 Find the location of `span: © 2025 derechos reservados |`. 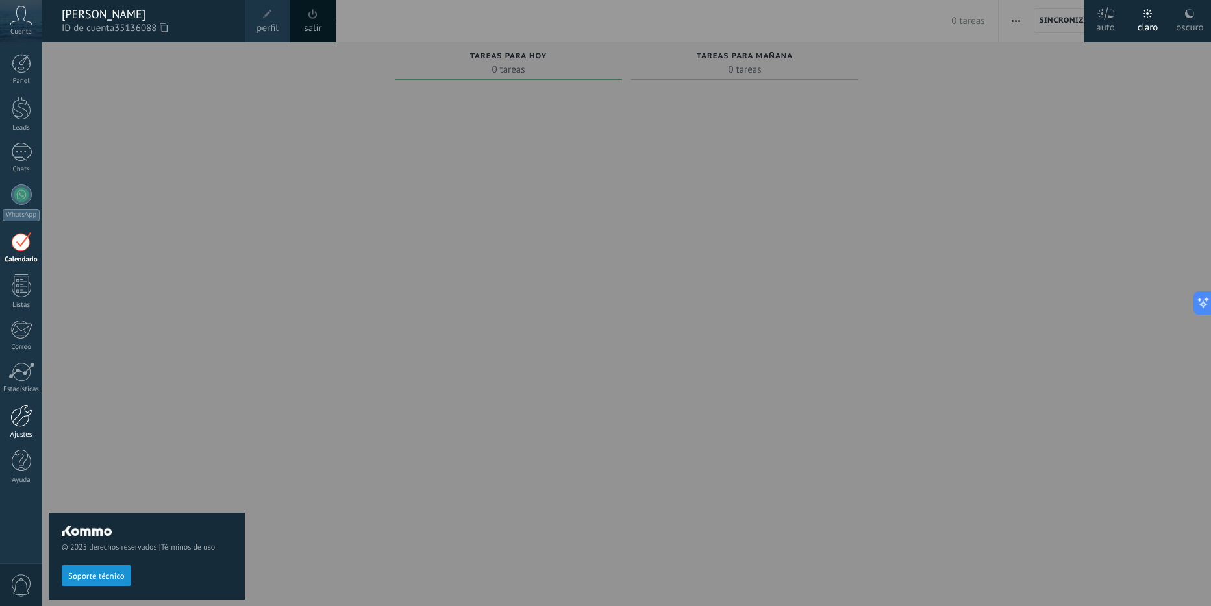

span: © 2025 derechos reservados | is located at coordinates (147, 547).